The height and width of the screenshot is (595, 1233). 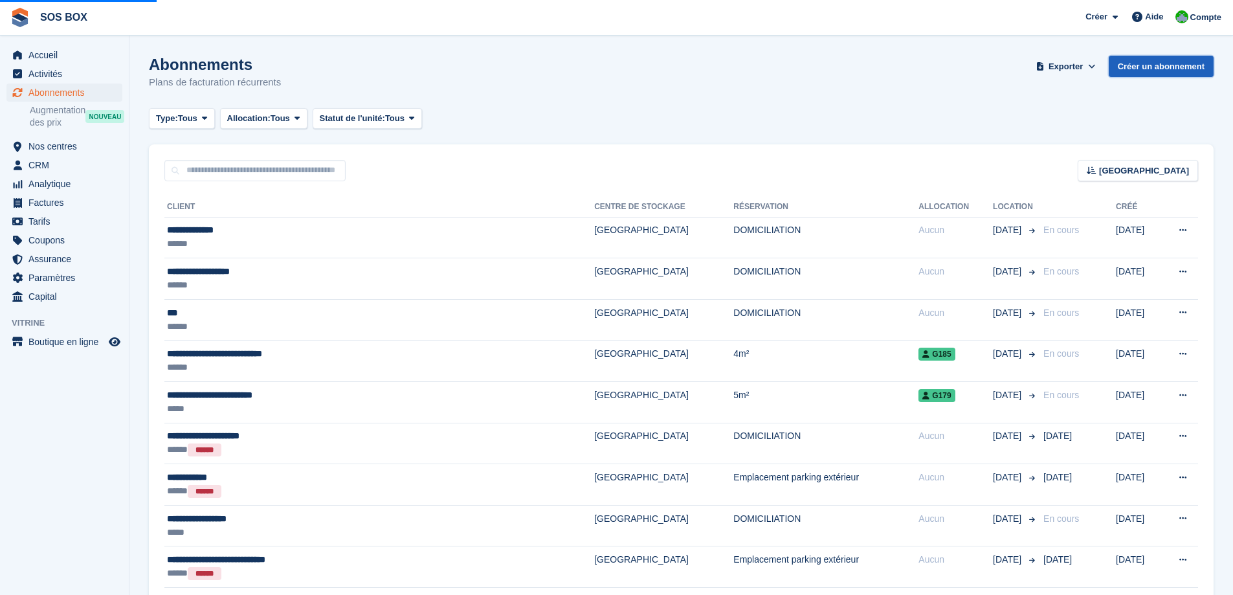 I want to click on button: Statut de l'unité: Tous, so click(x=367, y=118).